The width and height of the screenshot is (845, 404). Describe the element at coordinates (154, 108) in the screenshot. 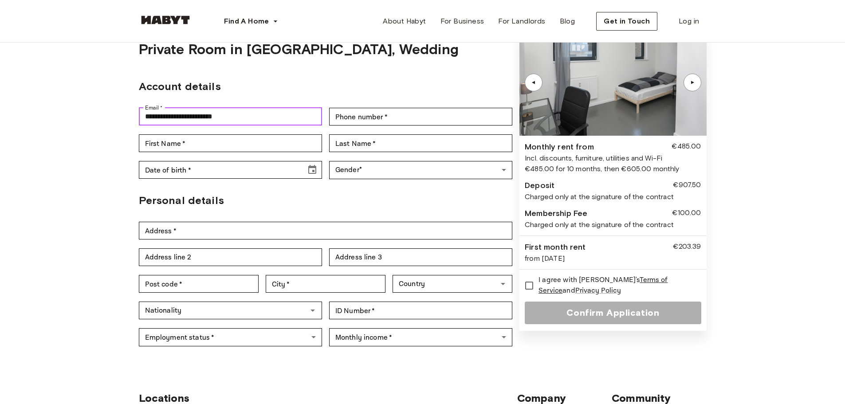

I see `label: Email` at that location.